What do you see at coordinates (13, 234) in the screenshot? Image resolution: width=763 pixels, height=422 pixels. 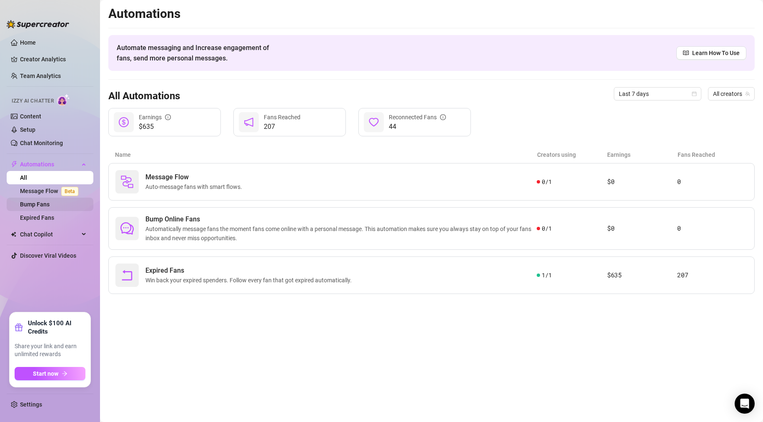 I see `img: Chat Copilot` at bounding box center [13, 234].